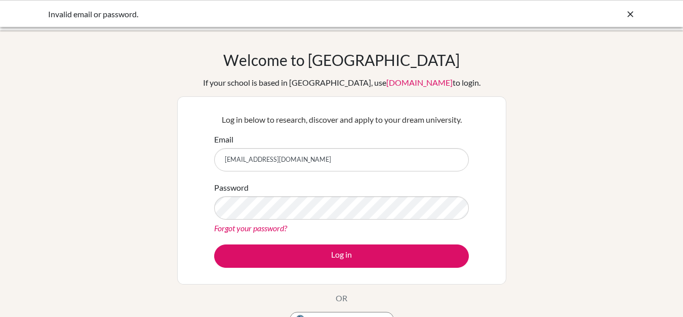  Describe the element at coordinates (266, 14) in the screenshot. I see `div: Invalid email or password.` at that location.